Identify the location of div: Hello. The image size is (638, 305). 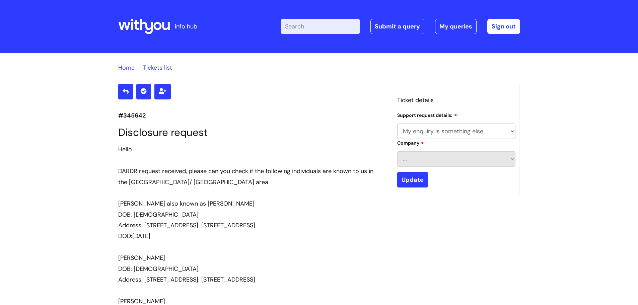
(251, 149).